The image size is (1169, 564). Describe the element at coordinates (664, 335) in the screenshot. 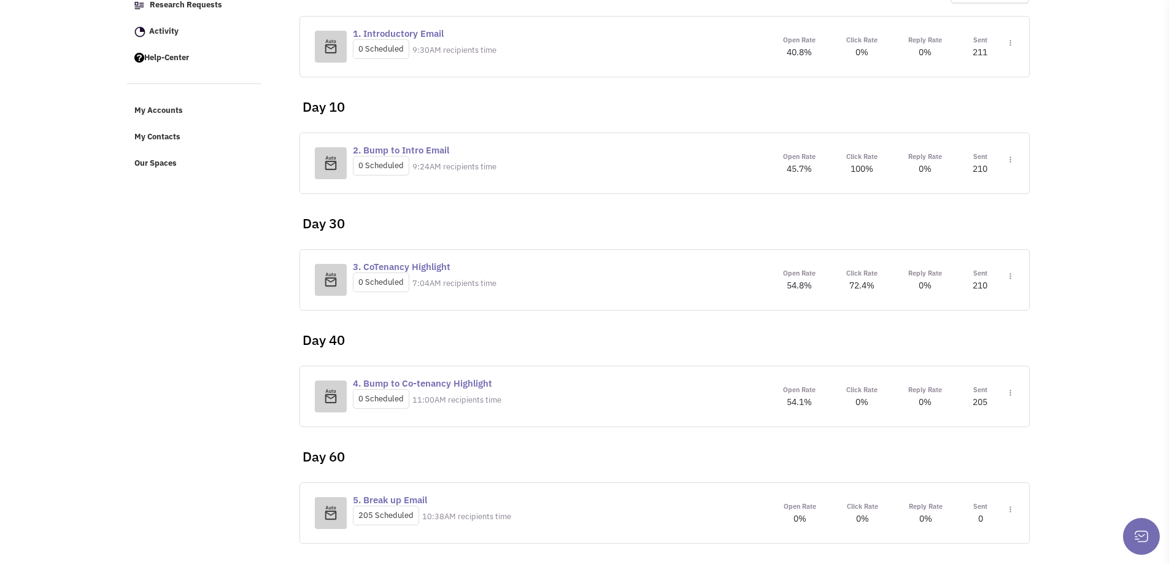

I see `div: Day 40` at that location.